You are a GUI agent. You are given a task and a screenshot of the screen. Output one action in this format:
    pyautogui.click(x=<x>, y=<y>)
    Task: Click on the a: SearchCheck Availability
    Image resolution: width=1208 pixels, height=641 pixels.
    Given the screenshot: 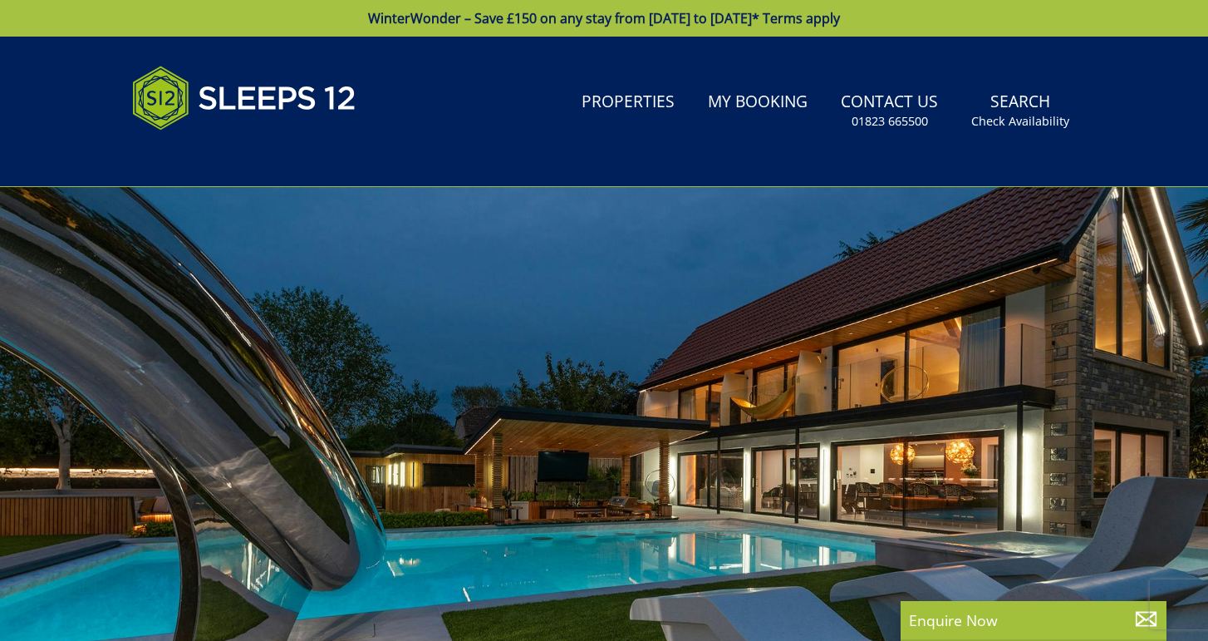 What is the action you would take?
    pyautogui.click(x=1020, y=111)
    